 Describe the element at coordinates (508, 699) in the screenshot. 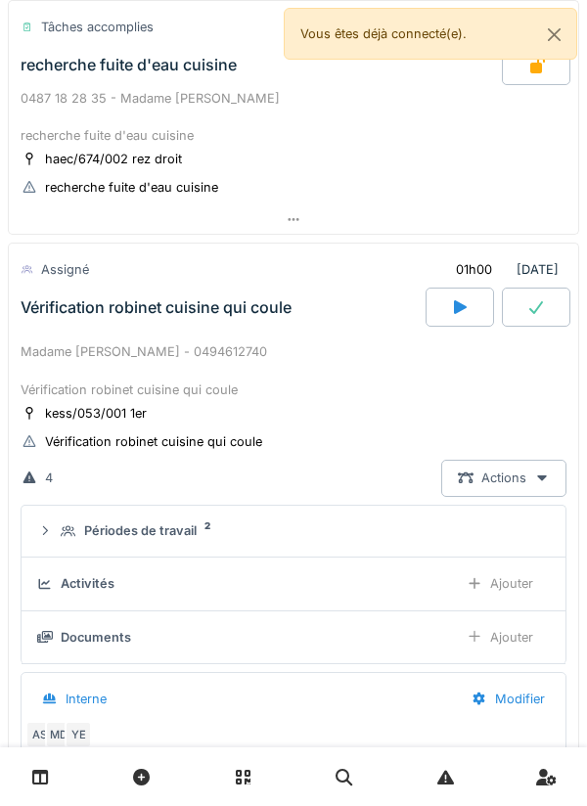

I see `div: Modifier` at that location.